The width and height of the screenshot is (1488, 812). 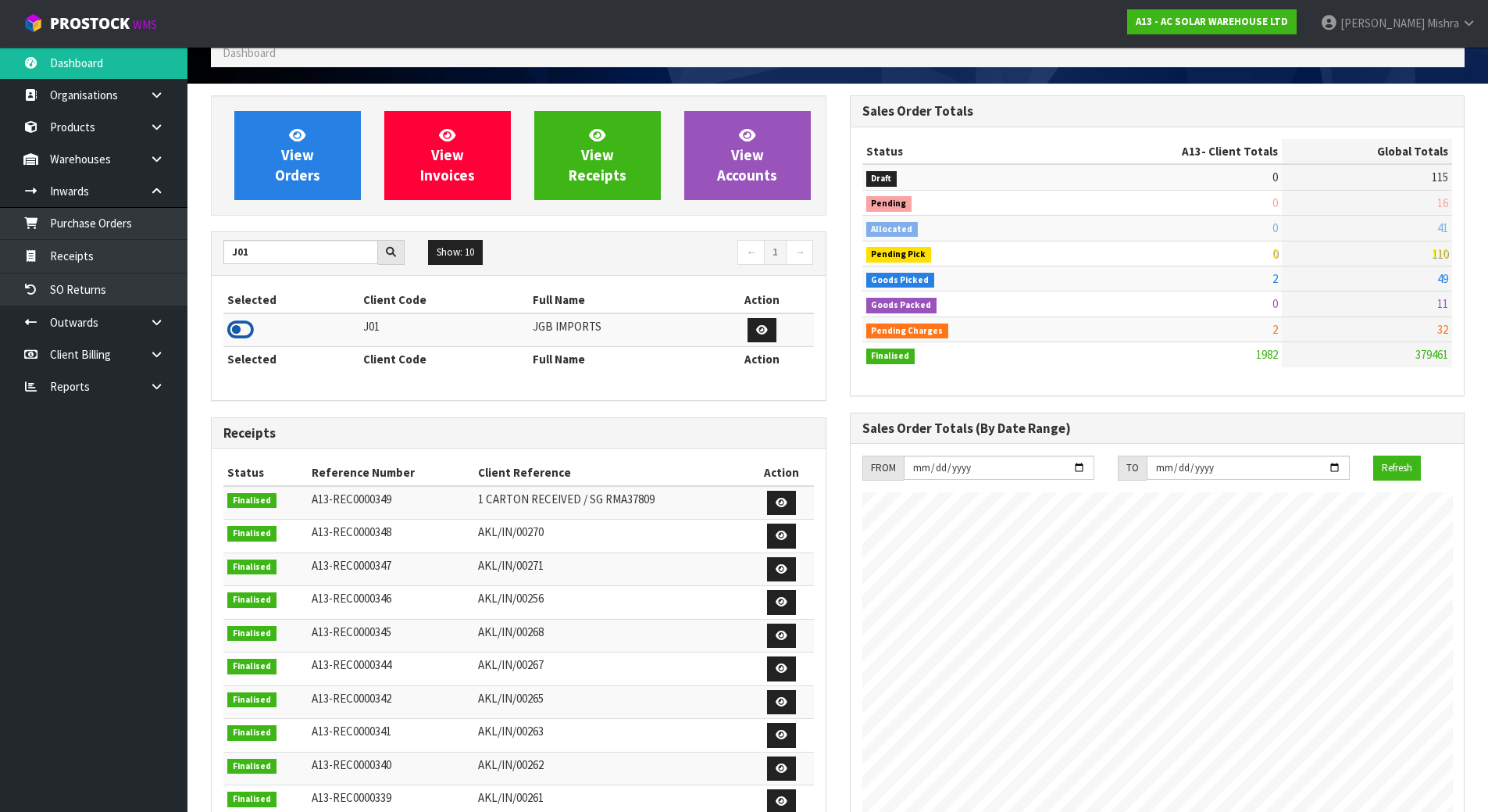 What do you see at coordinates (352, 698) in the screenshot?
I see `span: A13-REC0000342` at bounding box center [352, 698].